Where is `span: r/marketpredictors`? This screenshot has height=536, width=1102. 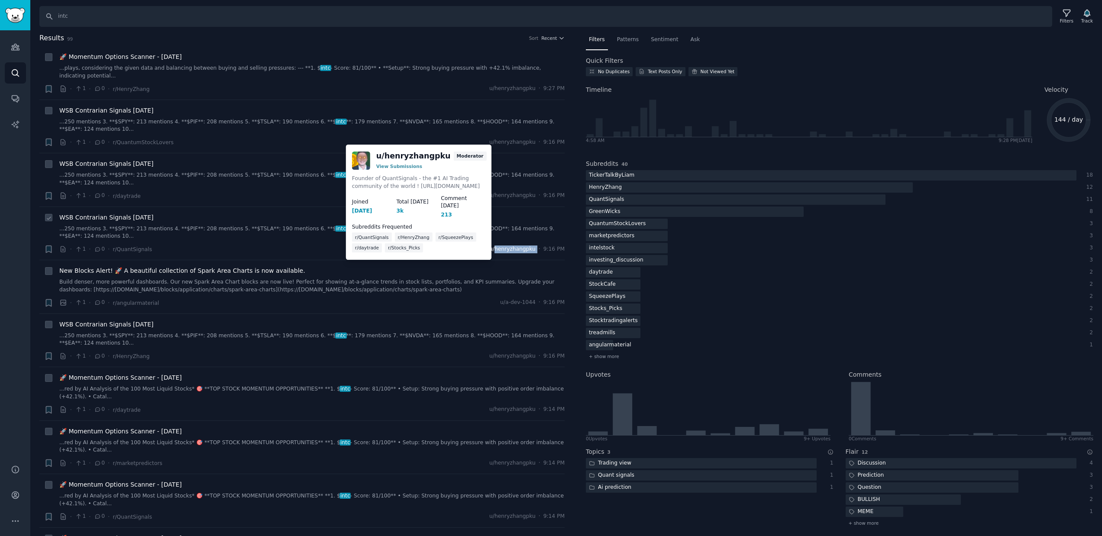
span: r/marketpredictors is located at coordinates (137, 463).